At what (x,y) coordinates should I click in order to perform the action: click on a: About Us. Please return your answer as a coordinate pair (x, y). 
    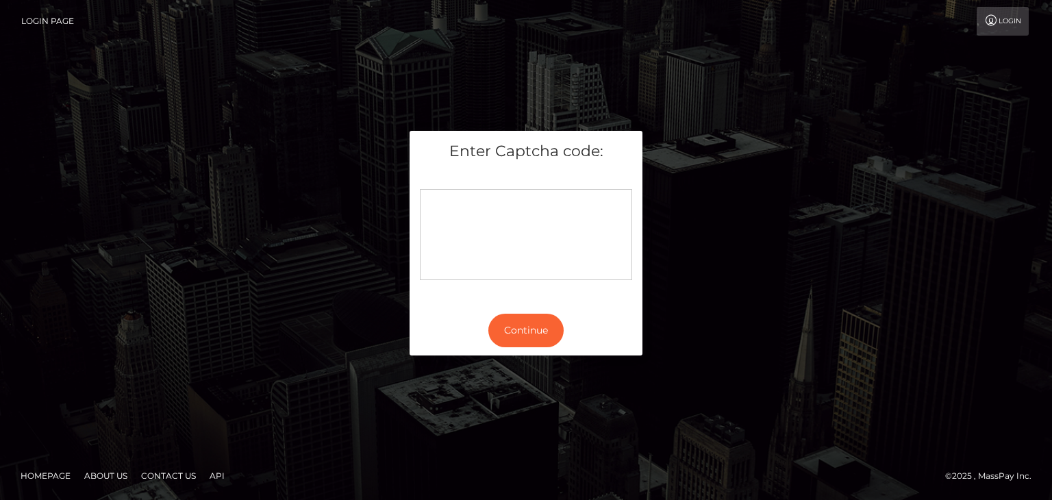
    Looking at the image, I should click on (106, 475).